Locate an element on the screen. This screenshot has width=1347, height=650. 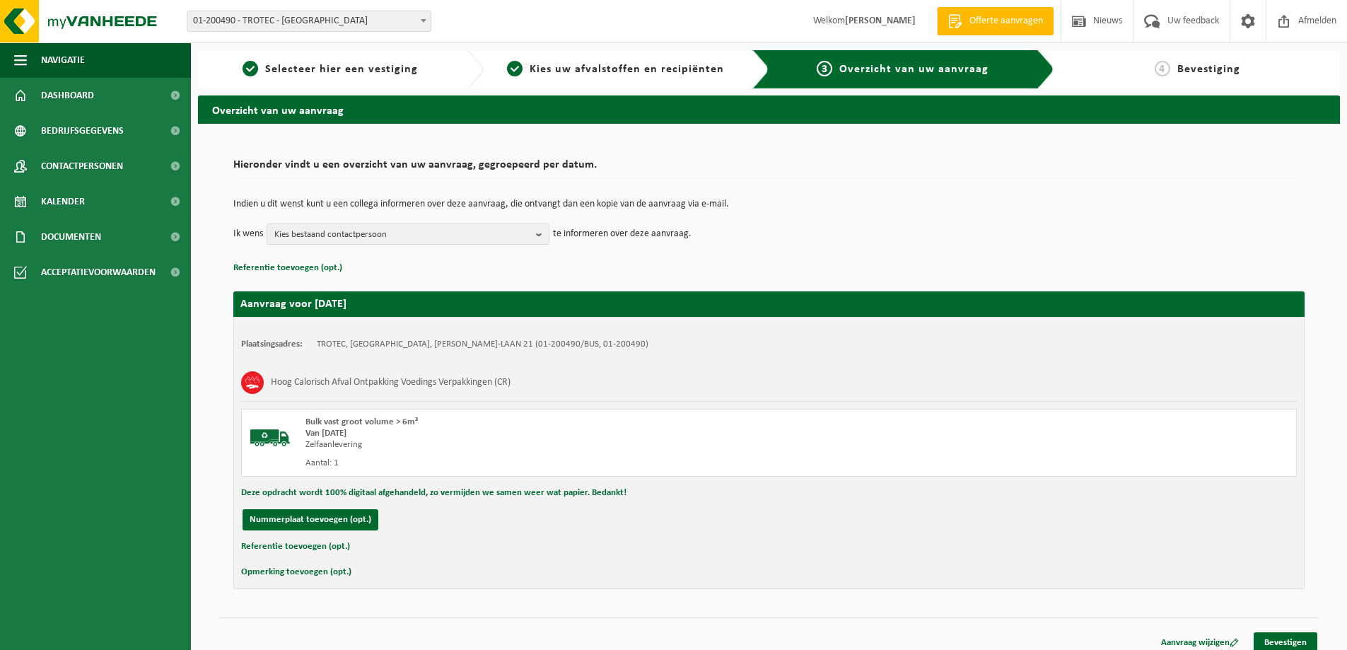
img: BL-SO-LV.png is located at coordinates (270, 438).